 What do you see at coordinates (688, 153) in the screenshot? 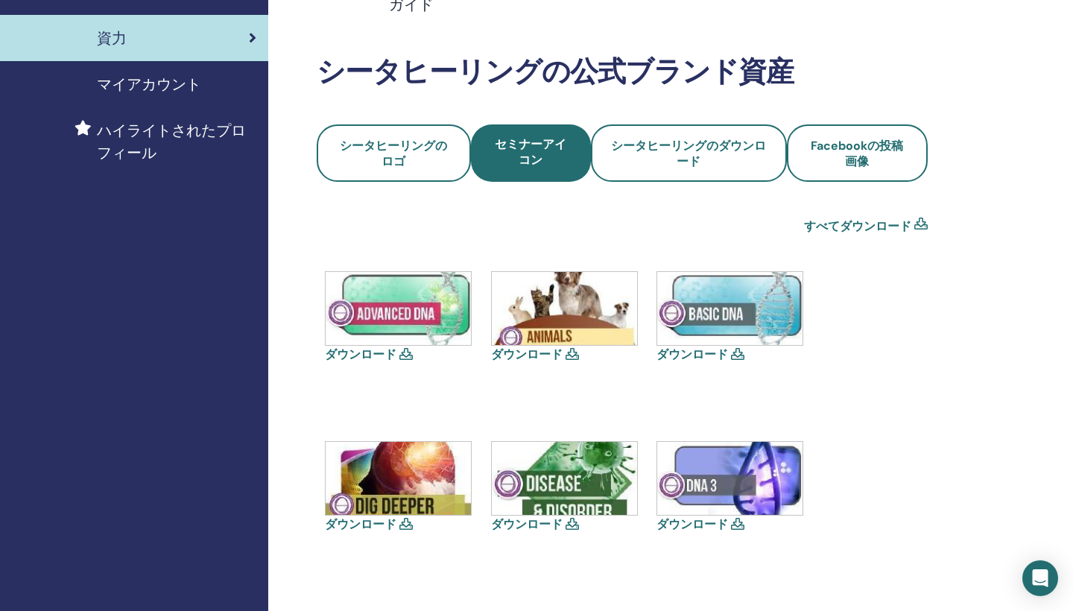
I see `span: シータヒーリングのダウンロード` at bounding box center [688, 153].